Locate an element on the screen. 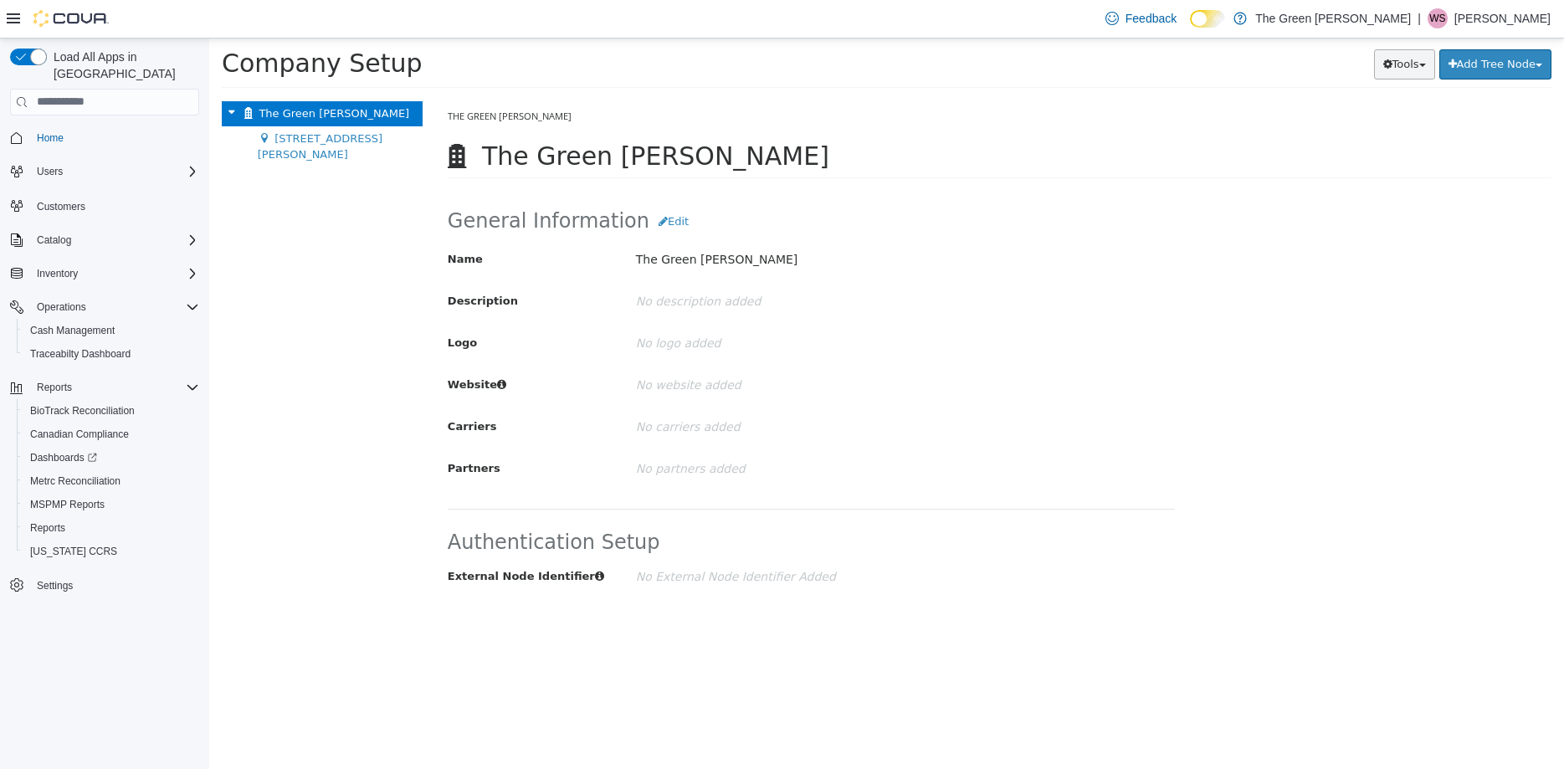 This screenshot has width=1564, height=769. a: Customers is located at coordinates (61, 207).